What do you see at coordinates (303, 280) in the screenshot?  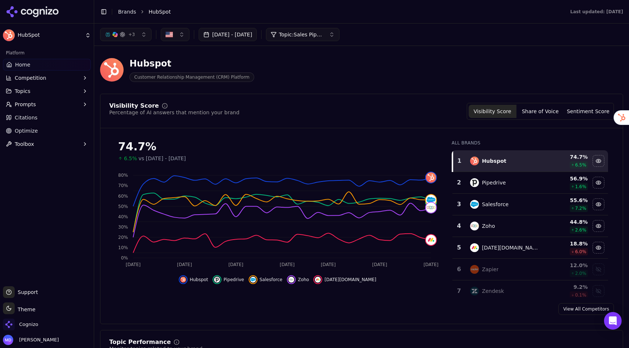 I see `span: Zoho` at bounding box center [303, 280].